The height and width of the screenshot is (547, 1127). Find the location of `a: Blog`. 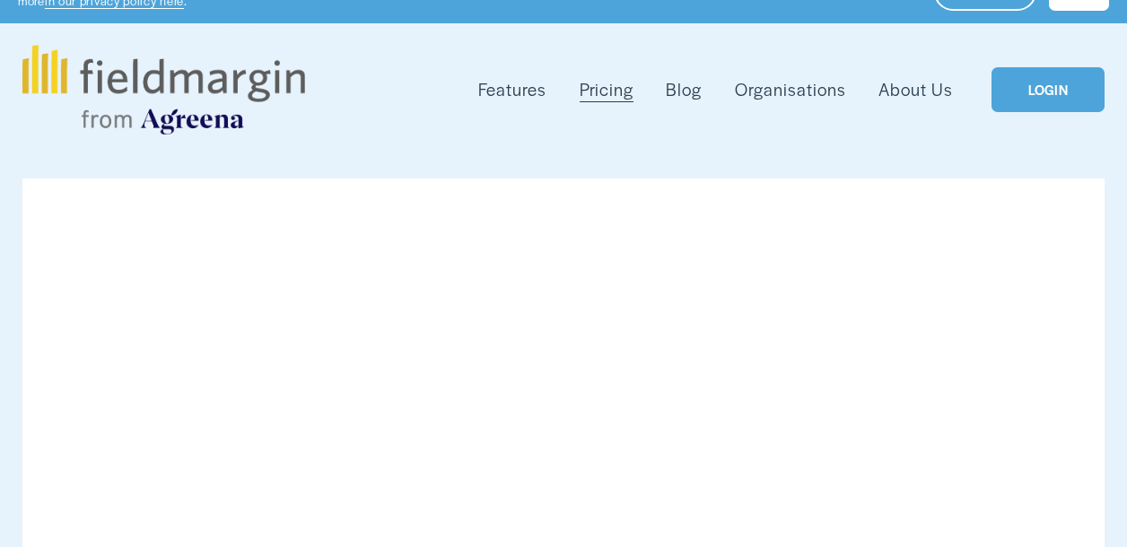

a: Blog is located at coordinates (683, 90).